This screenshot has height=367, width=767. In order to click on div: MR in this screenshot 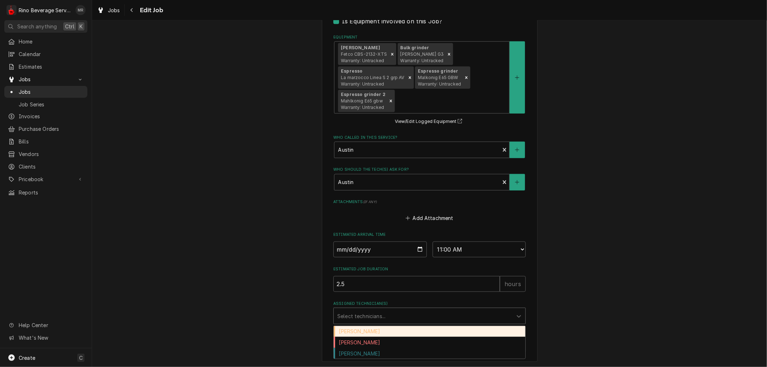, I will do `click(81, 10)`.